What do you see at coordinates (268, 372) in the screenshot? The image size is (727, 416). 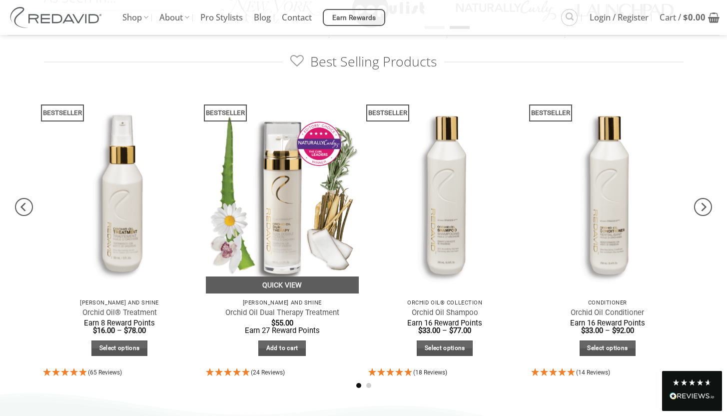 I see `span: 4.92 Stars - 24 Reviews` at bounding box center [268, 372].